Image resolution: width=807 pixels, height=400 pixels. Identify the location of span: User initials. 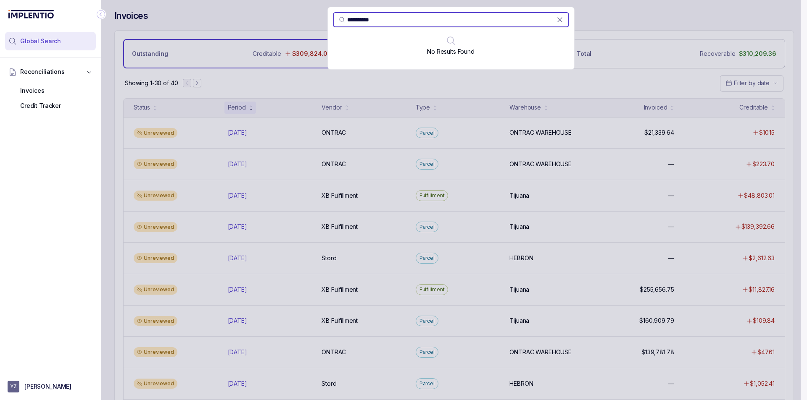
(13, 387).